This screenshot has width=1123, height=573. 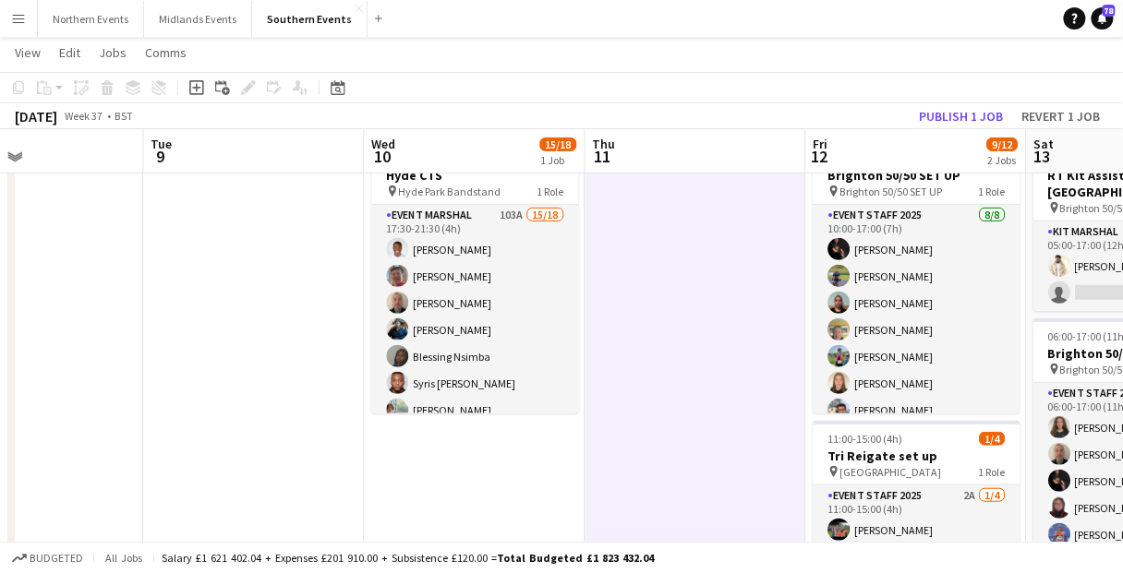 I want to click on span: Wed, so click(x=384, y=144).